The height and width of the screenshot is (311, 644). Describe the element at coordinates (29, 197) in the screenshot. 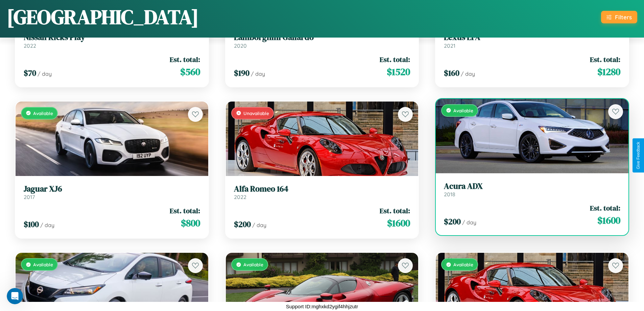

I see `span: 2017` at that location.